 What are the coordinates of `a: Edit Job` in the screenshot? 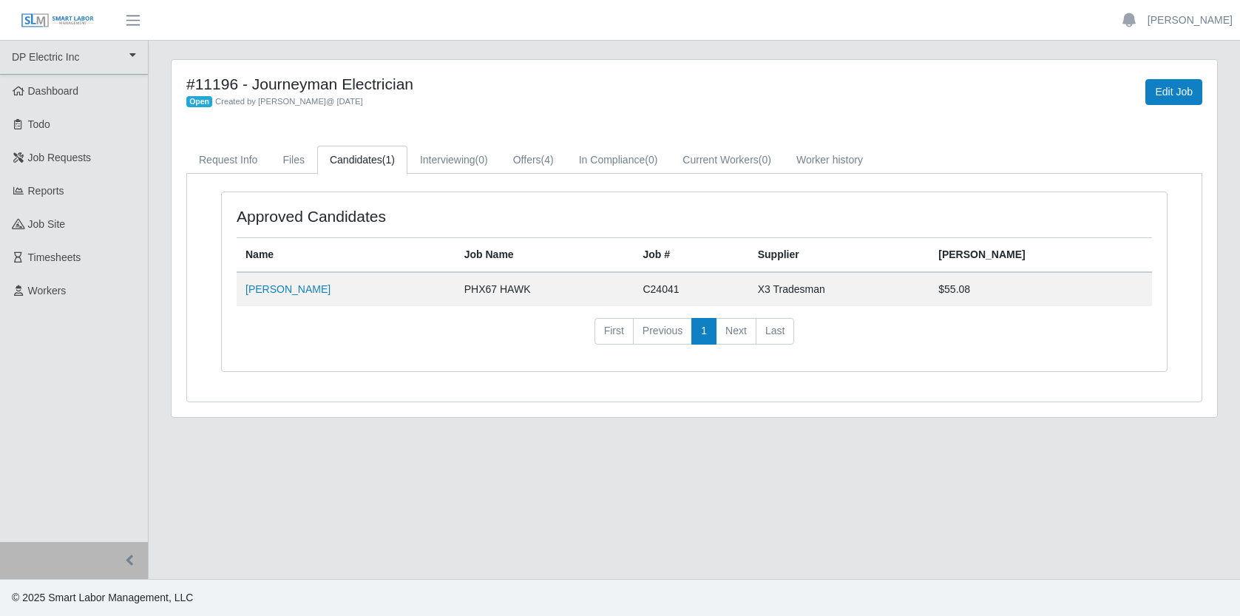 It's located at (1174, 92).